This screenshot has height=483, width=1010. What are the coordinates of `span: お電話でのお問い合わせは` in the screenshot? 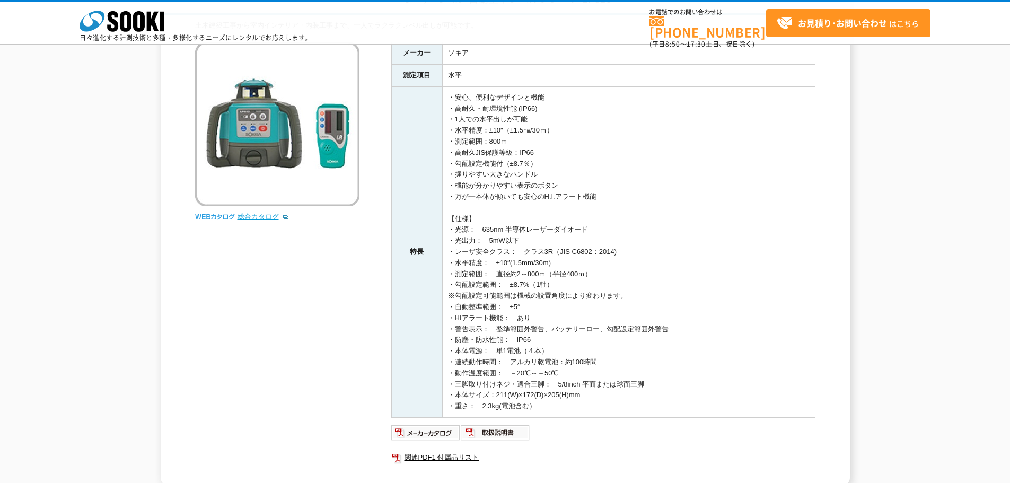 It's located at (708, 12).